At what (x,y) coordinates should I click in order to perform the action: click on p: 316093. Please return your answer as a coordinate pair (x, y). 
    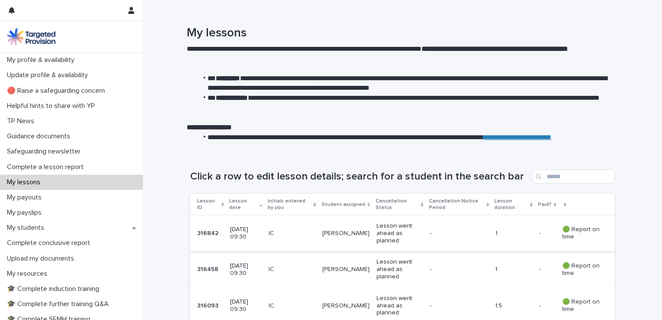
    Looking at the image, I should click on (208, 305).